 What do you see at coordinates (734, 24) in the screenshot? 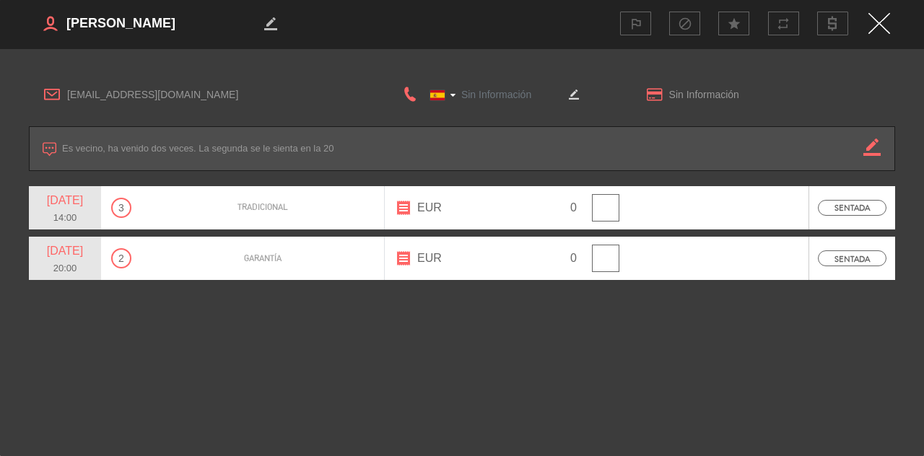
I see `i: star` at bounding box center [734, 24].